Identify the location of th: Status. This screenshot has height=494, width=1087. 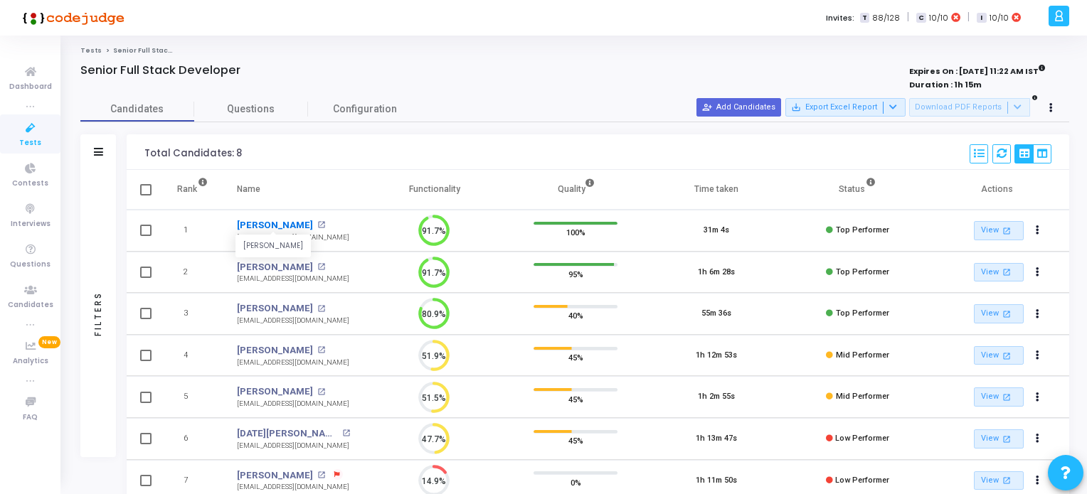
(858, 190).